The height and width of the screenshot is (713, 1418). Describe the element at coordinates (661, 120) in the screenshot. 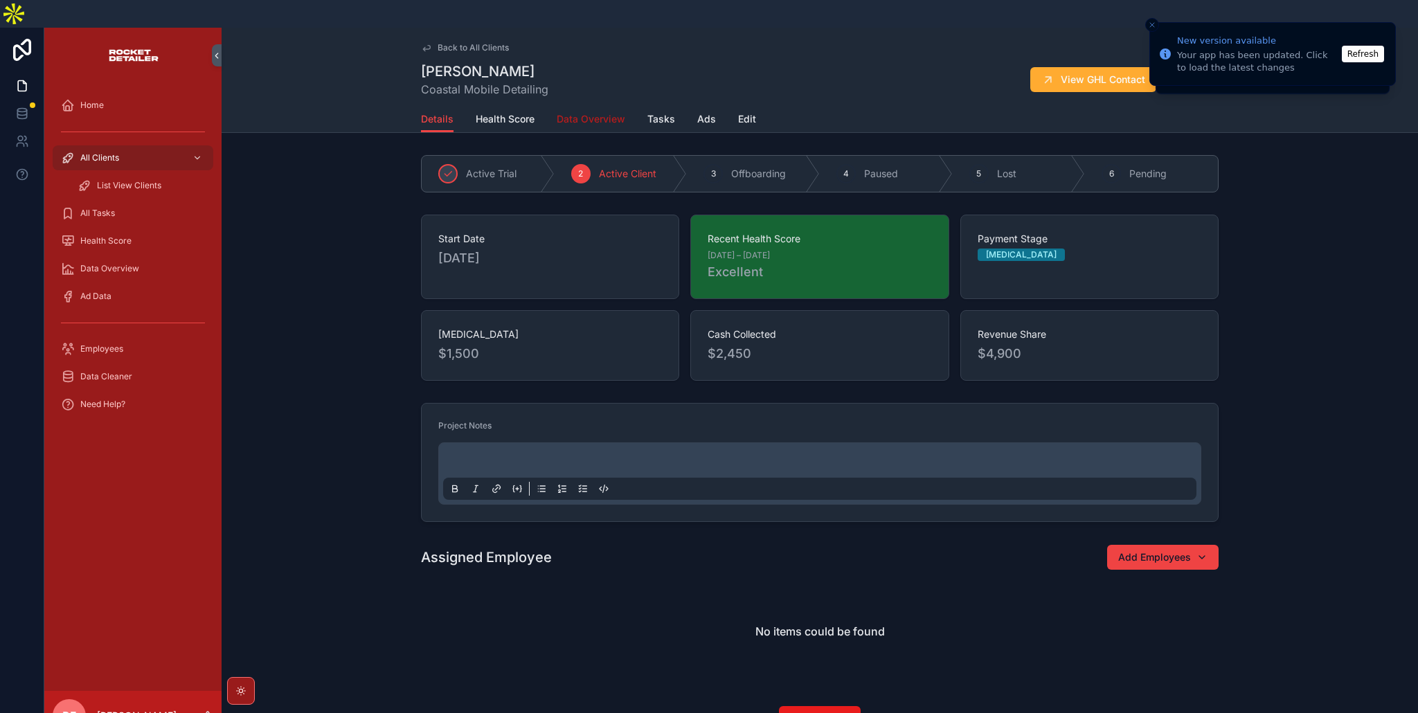

I see `a: Tasks` at that location.